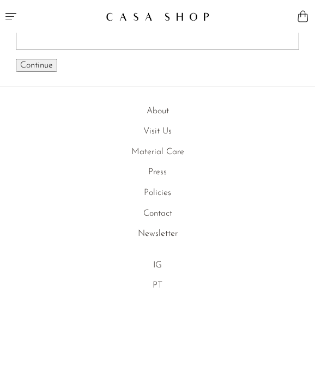  What do you see at coordinates (37, 65) in the screenshot?
I see `span: Continue` at bounding box center [37, 65].